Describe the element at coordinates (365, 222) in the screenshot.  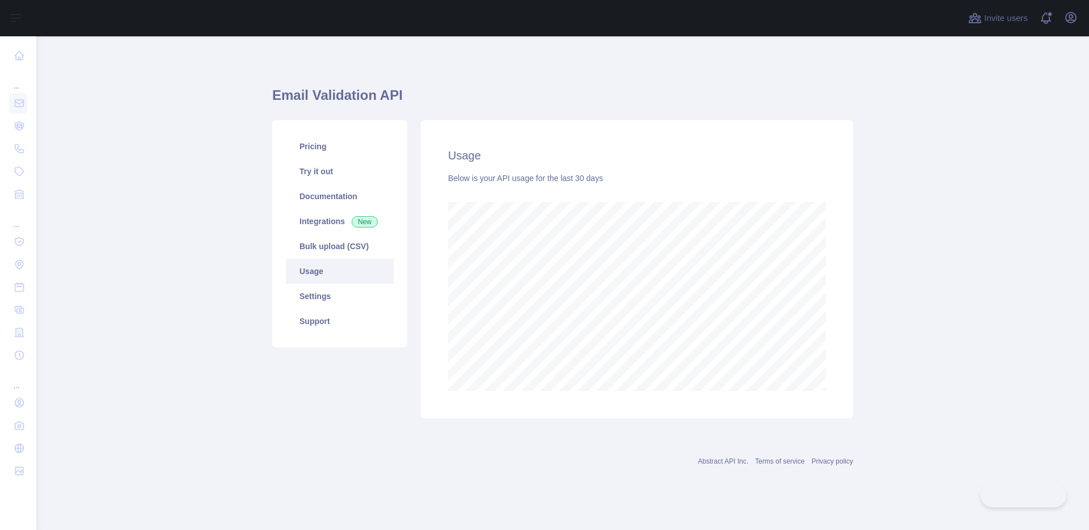
I see `span: New` at that location.